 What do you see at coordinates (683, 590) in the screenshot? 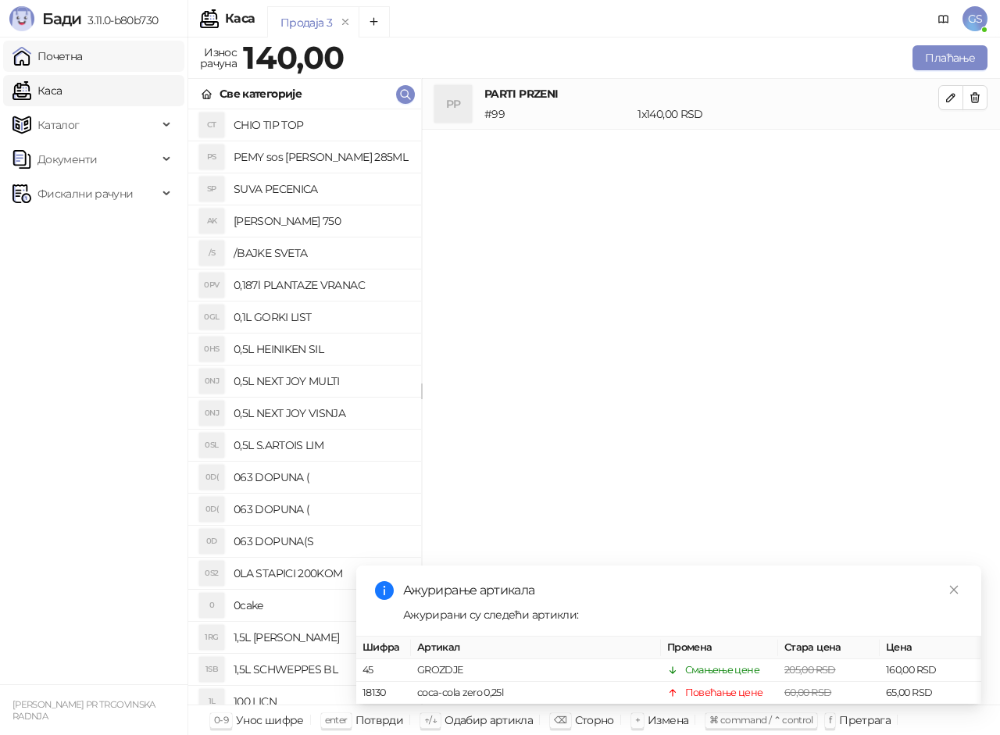
I see `div: Ажурирање артикала` at bounding box center [683, 590].